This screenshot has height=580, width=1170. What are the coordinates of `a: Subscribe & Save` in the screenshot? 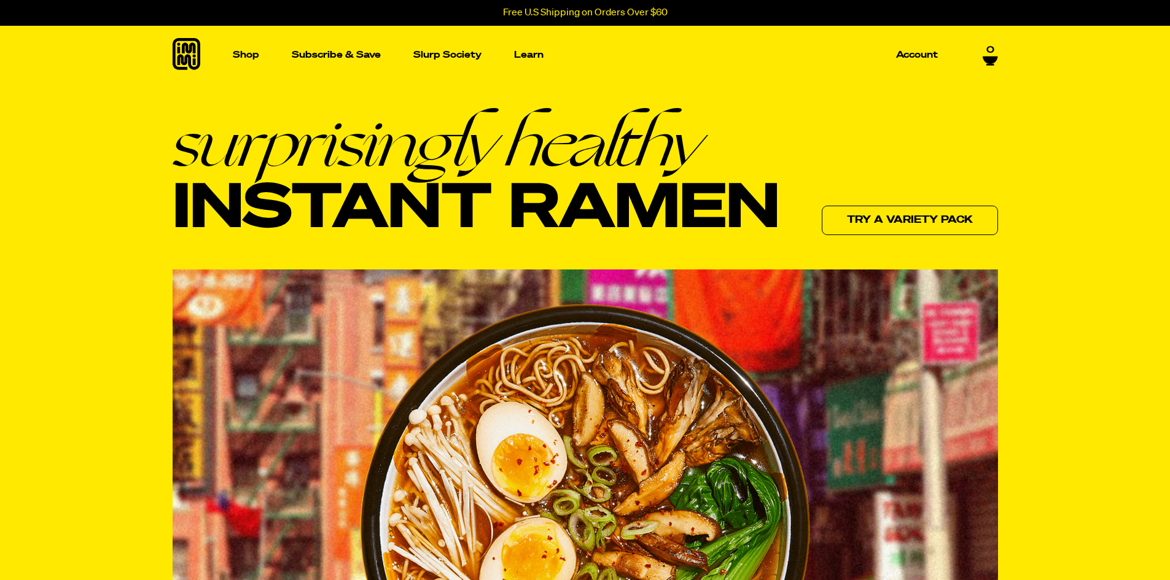 It's located at (336, 55).